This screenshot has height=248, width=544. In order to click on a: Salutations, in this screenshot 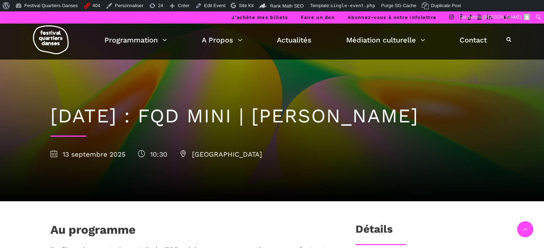, I will do `click(494, 17)`.